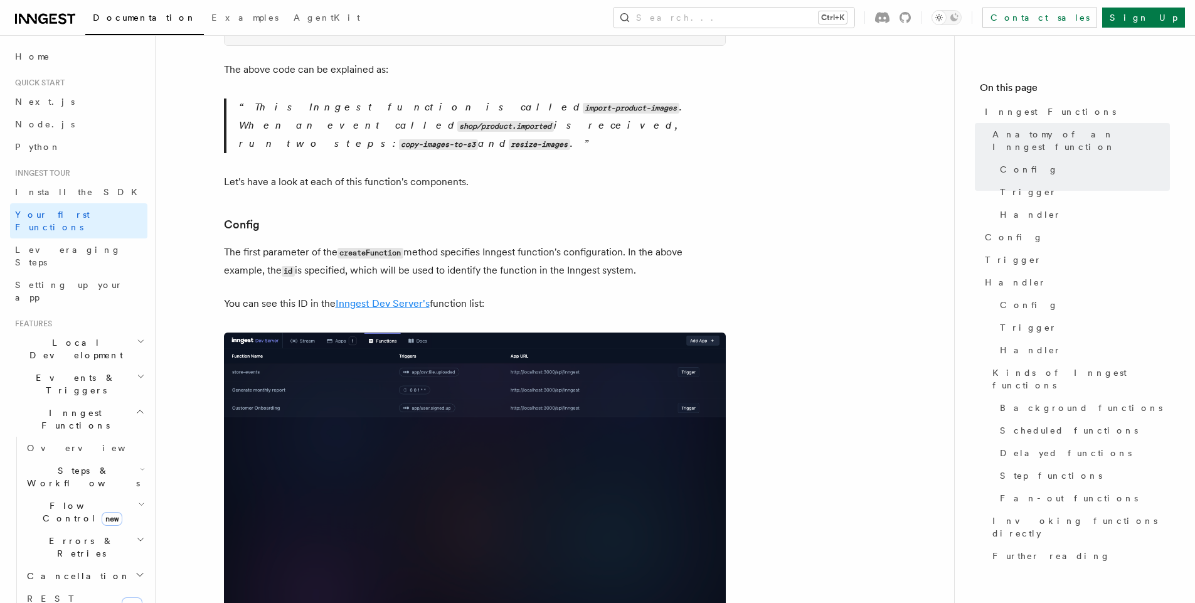 The width and height of the screenshot is (1195, 603). What do you see at coordinates (78, 147) in the screenshot?
I see `a: Python` at bounding box center [78, 147].